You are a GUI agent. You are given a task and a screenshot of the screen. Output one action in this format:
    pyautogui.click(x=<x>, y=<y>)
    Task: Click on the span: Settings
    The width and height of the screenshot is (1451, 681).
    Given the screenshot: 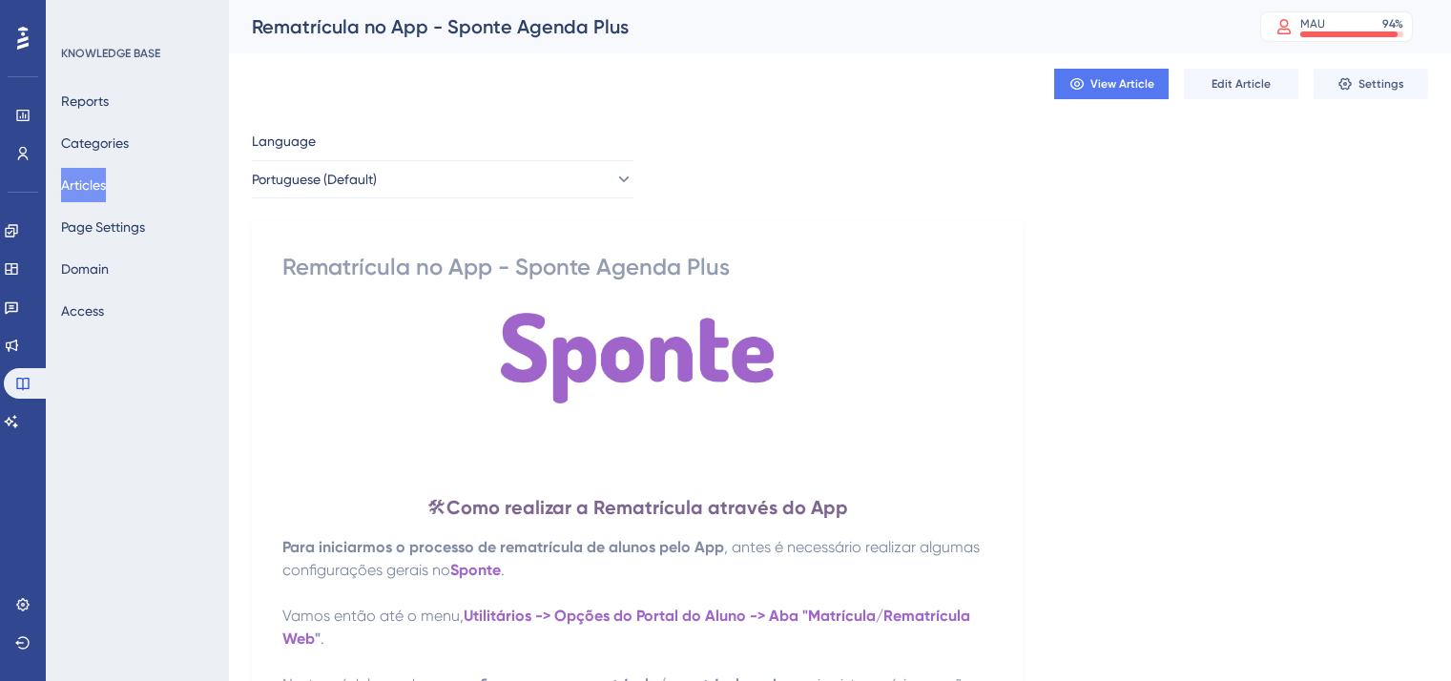 What is the action you would take?
    pyautogui.click(x=1381, y=84)
    